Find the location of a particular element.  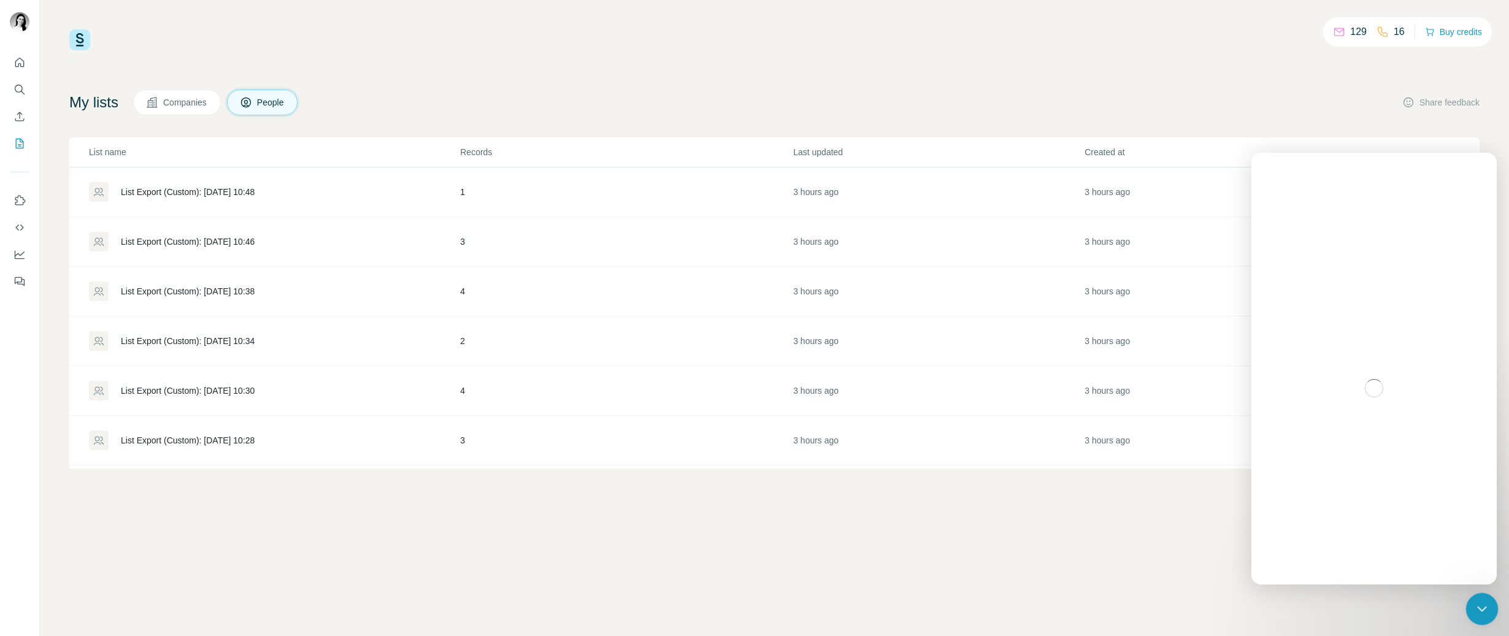

p: Last updated is located at coordinates (938, 152).